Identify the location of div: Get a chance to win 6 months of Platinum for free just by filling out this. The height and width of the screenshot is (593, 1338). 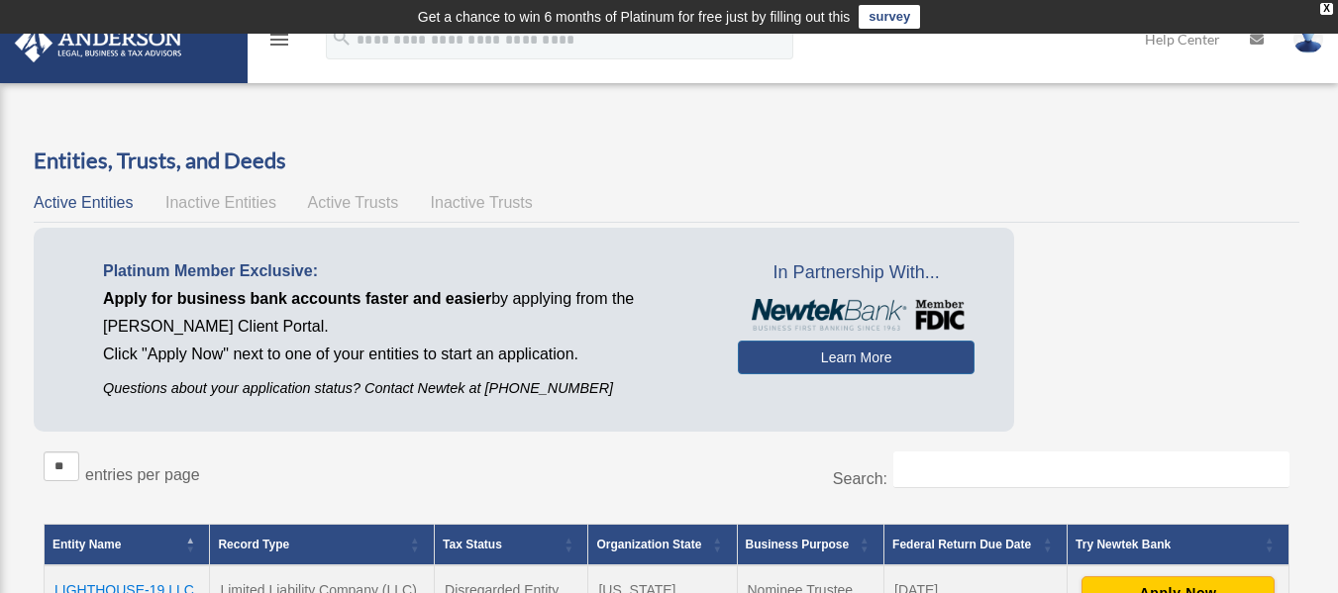
(634, 17).